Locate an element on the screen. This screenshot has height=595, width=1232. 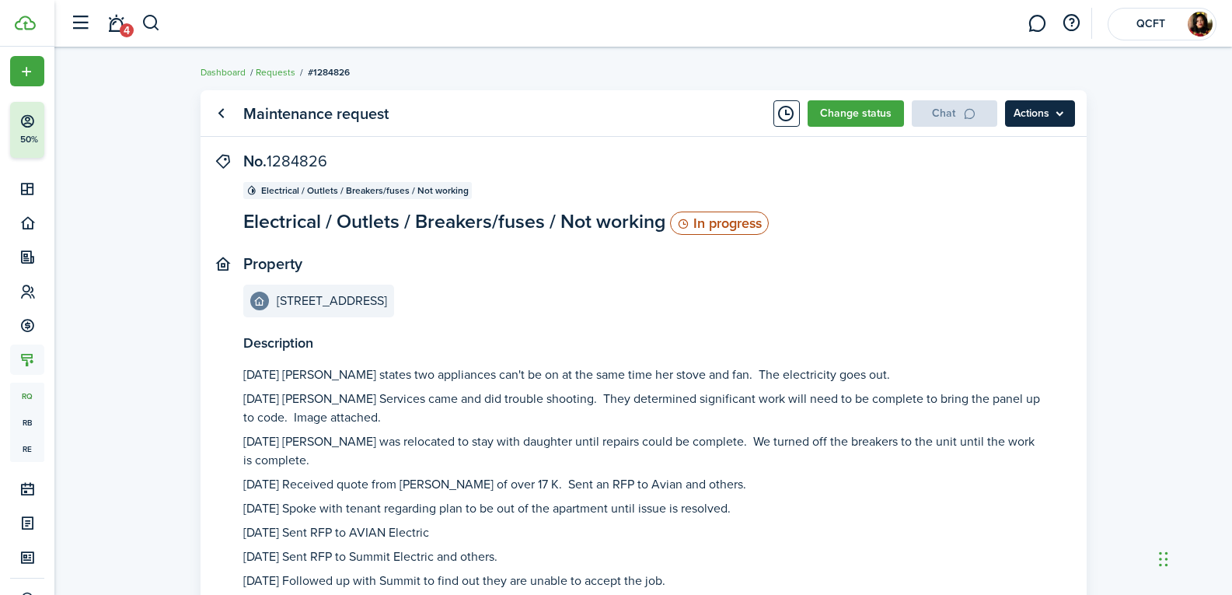
button: Open menu is located at coordinates (27, 71).